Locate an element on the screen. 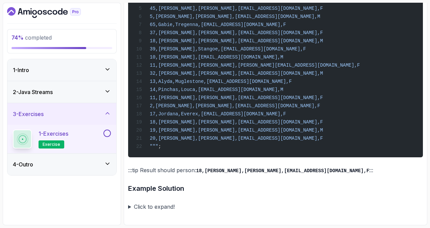 This screenshot has width=430, height=228. button: 3-Exercises is located at coordinates (62, 114).